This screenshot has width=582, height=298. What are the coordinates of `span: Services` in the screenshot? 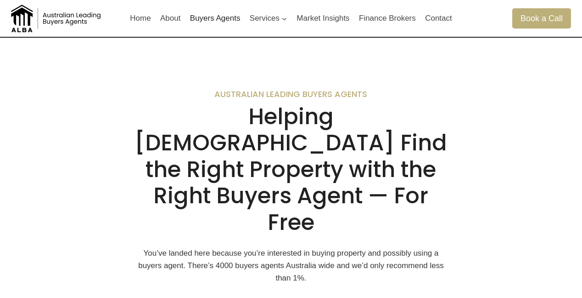 It's located at (269, 18).